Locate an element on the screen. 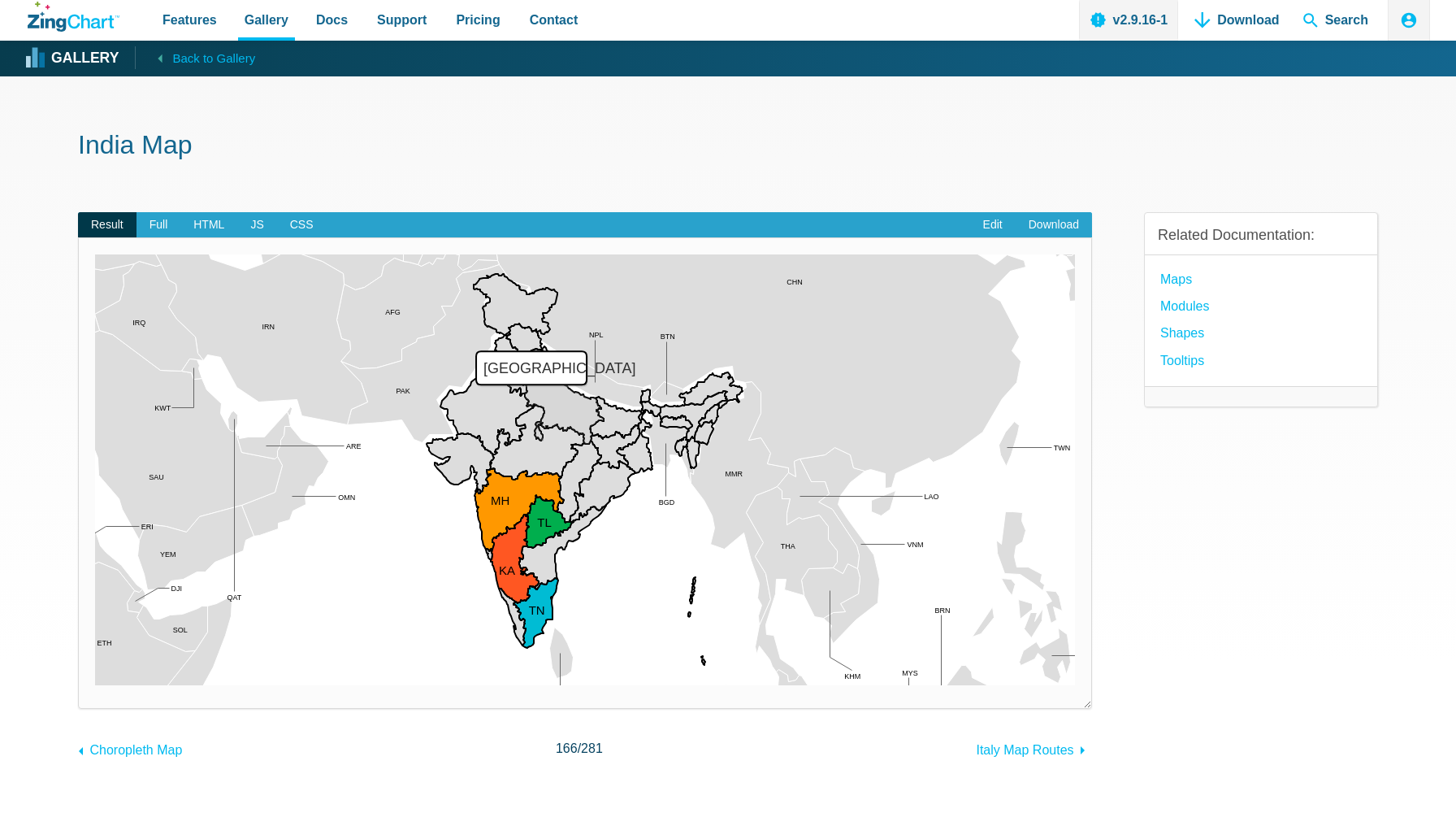 The image size is (1456, 839). span: Choropleth Map is located at coordinates (135, 749).